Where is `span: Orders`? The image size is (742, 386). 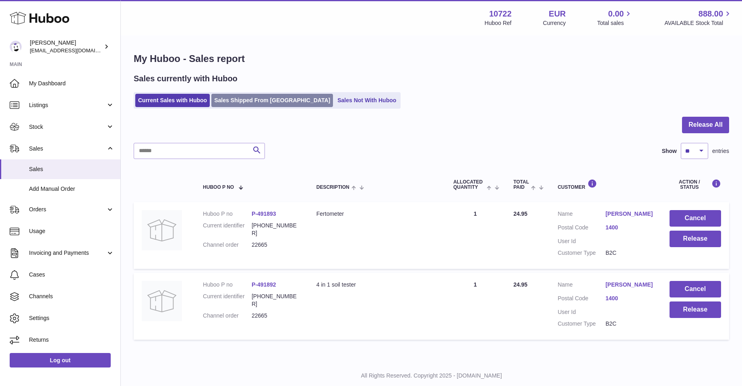 span: Orders is located at coordinates (67, 209).